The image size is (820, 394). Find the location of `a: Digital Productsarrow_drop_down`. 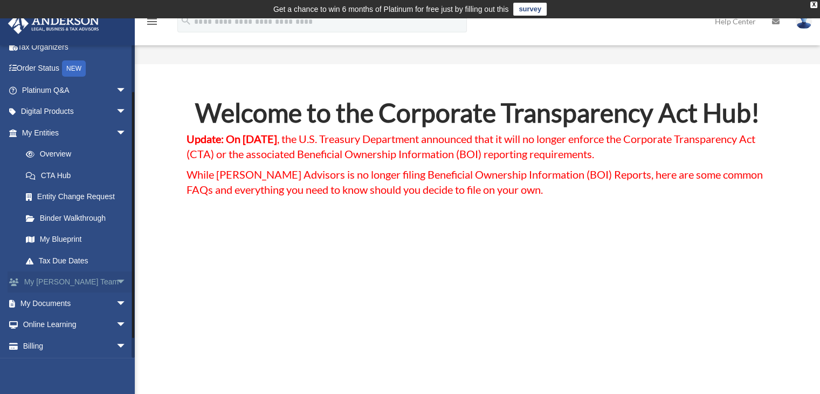

a: Digital Productsarrow_drop_down is located at coordinates (75, 112).